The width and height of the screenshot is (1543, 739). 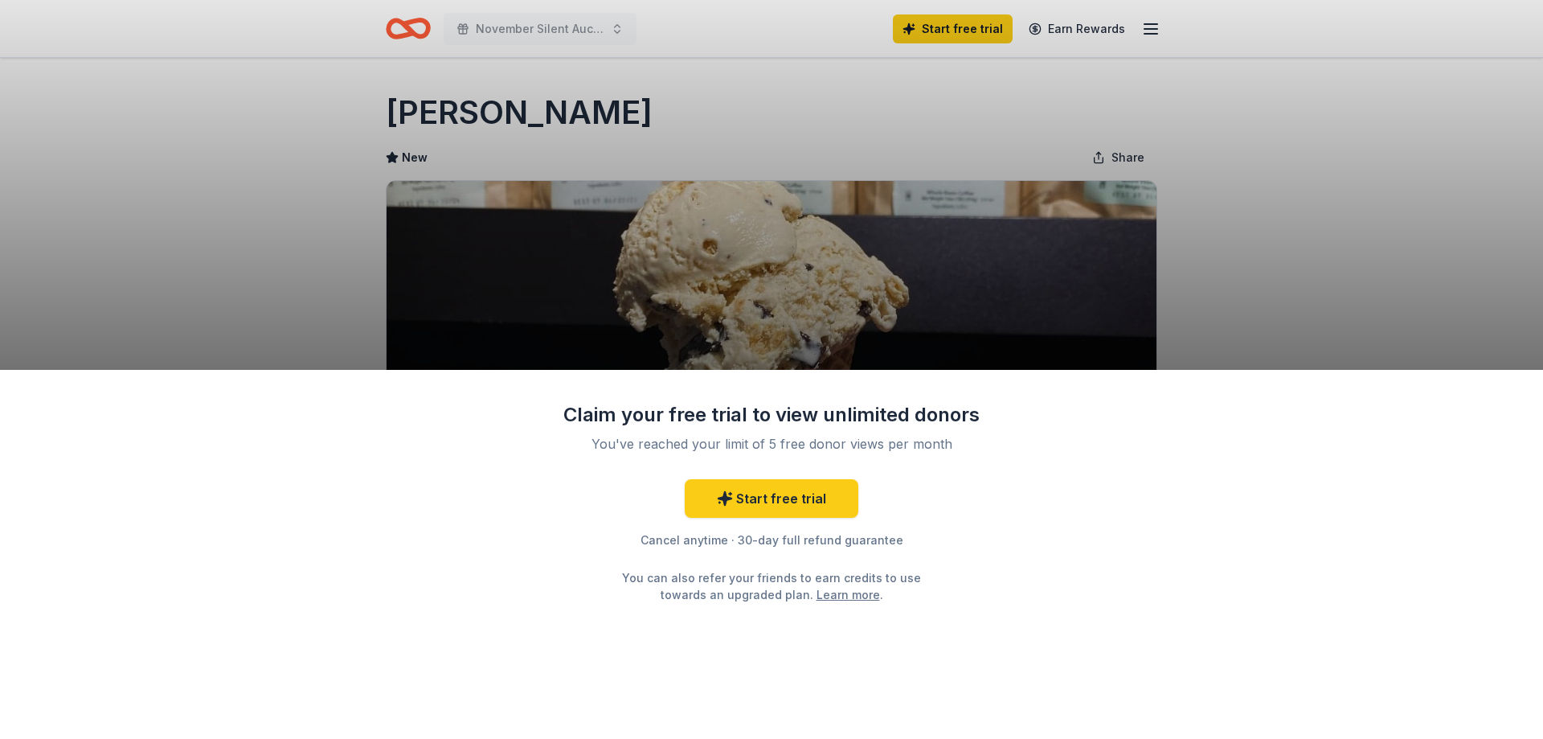 I want to click on div: Cancel anytime · 30-day full refund guarantee, so click(x=772, y=540).